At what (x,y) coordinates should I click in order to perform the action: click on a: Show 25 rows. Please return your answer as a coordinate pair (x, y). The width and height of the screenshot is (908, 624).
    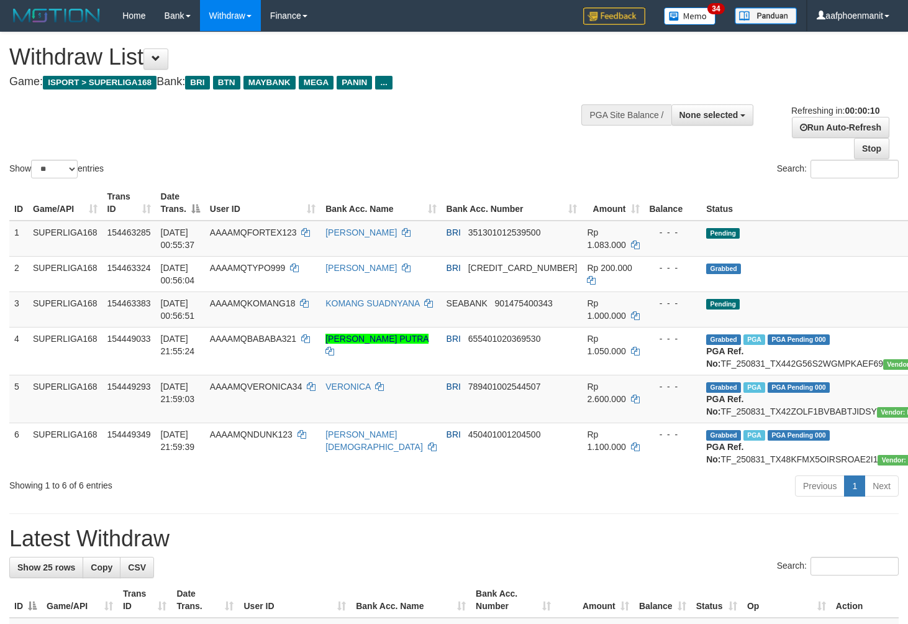
    Looking at the image, I should click on (46, 567).